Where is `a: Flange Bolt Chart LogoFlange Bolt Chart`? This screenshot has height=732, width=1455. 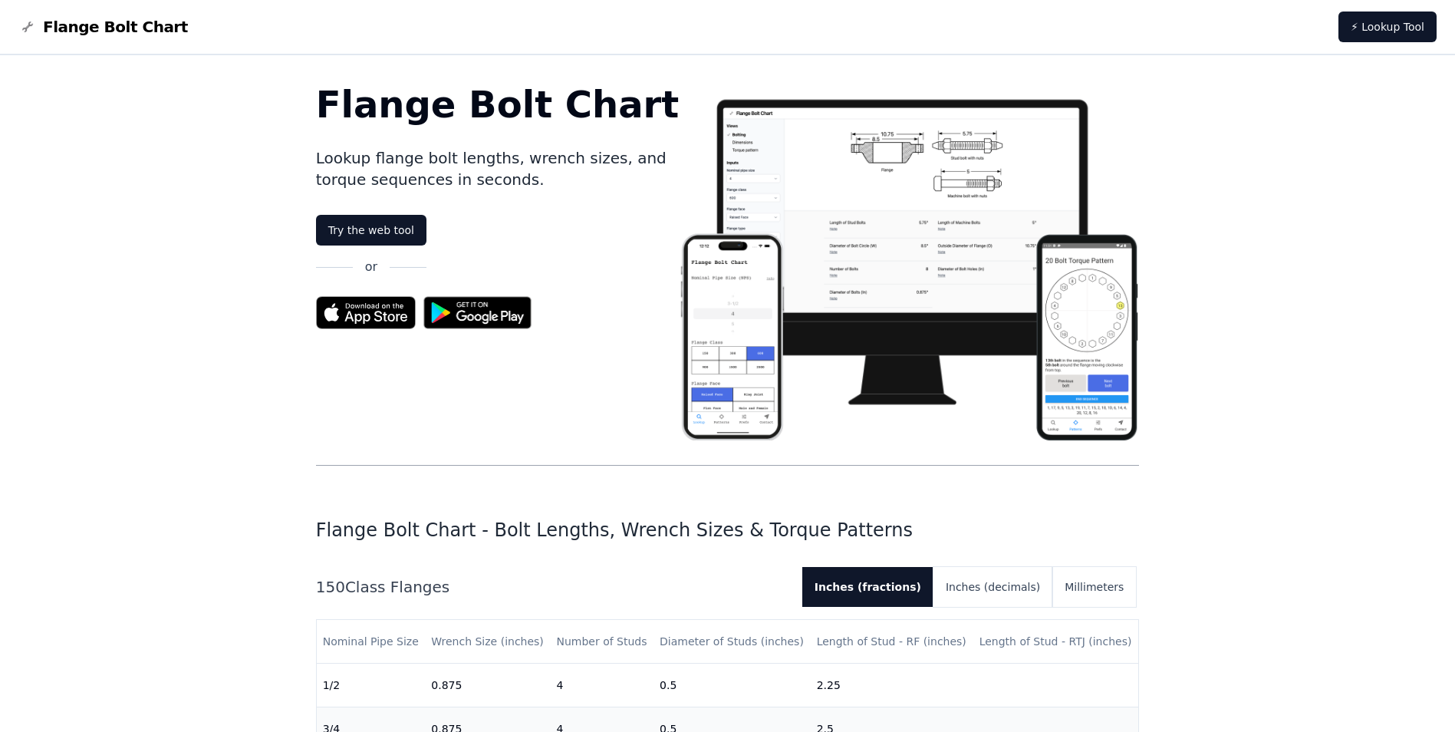 a: Flange Bolt Chart LogoFlange Bolt Chart is located at coordinates (103, 27).